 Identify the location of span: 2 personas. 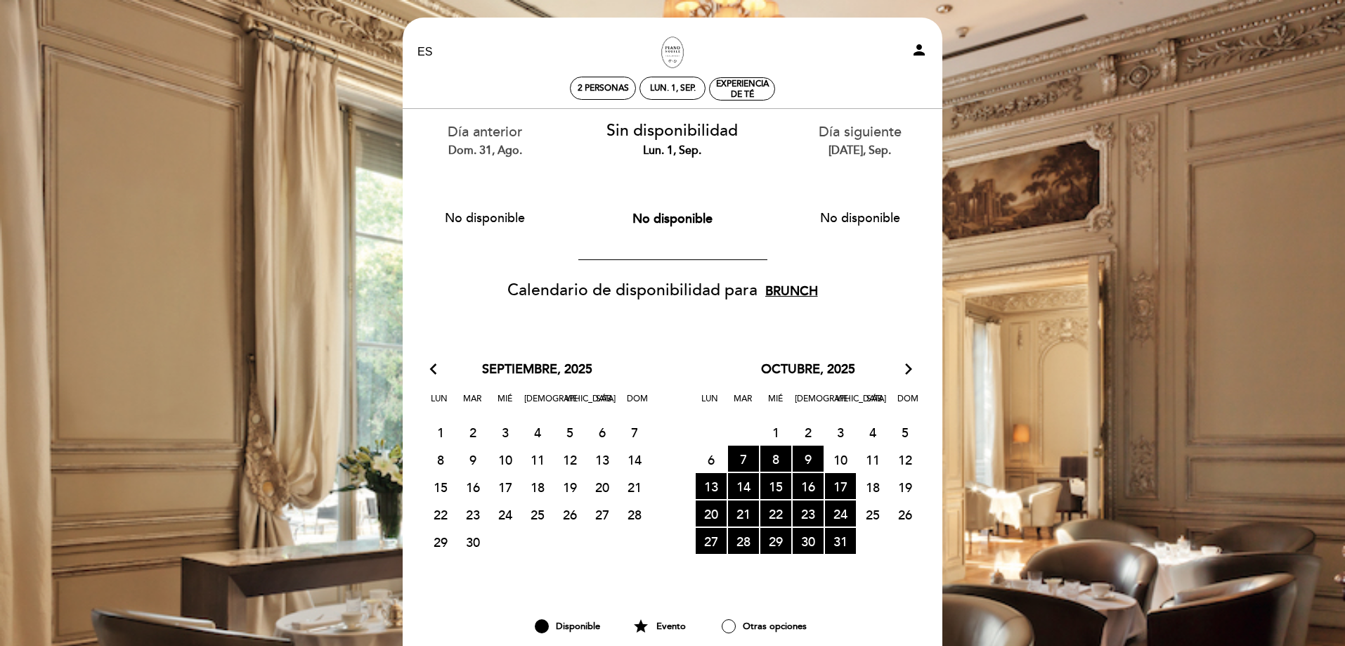
(603, 88).